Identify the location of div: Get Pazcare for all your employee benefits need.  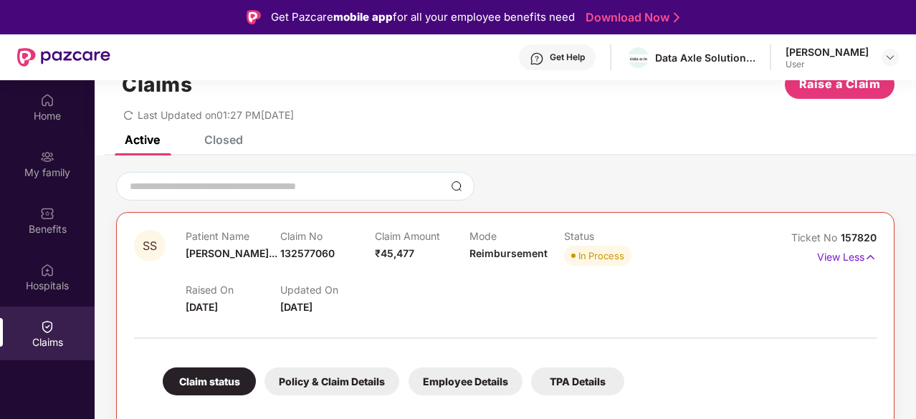
(423, 17).